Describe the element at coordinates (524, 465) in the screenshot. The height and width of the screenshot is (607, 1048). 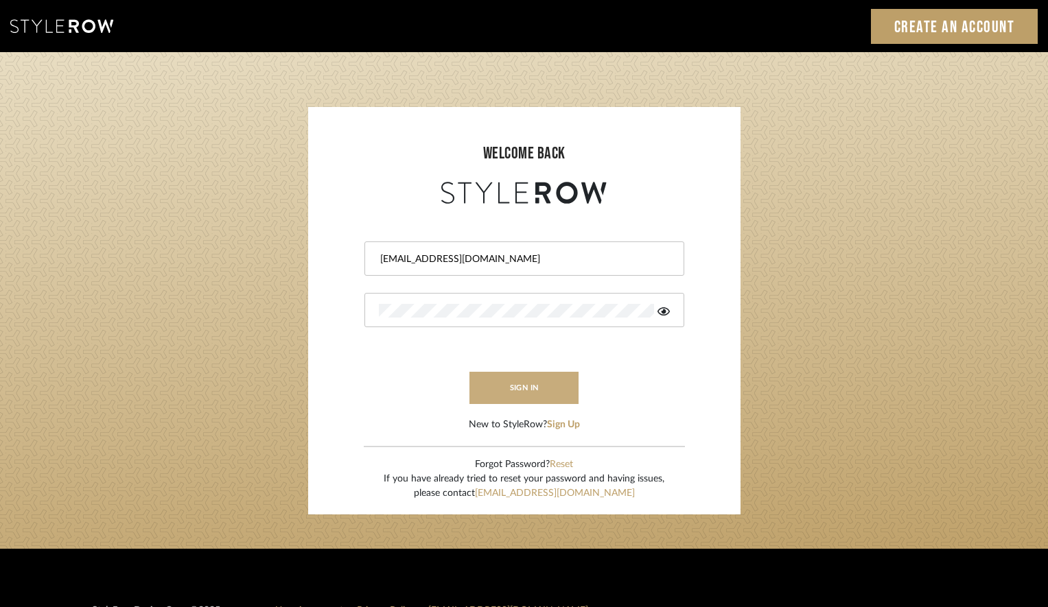
I see `div: Forgot Password?` at that location.